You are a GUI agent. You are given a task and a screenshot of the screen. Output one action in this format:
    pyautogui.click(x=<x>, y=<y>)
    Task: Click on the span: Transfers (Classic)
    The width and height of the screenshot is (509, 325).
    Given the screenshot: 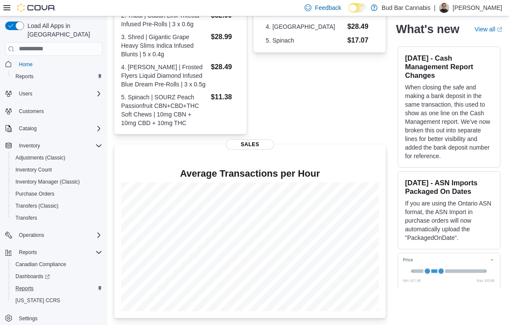 What is the action you would take?
    pyautogui.click(x=57, y=206)
    